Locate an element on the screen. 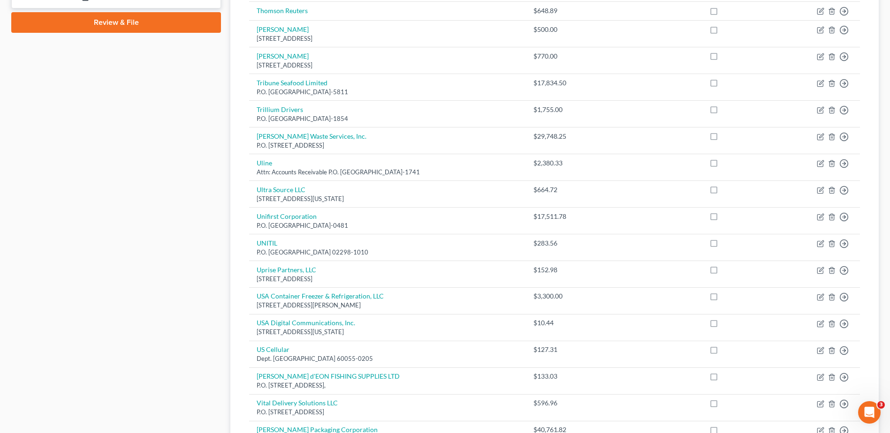 Image resolution: width=890 pixels, height=433 pixels. a: Thomson Reuters is located at coordinates (282, 10).